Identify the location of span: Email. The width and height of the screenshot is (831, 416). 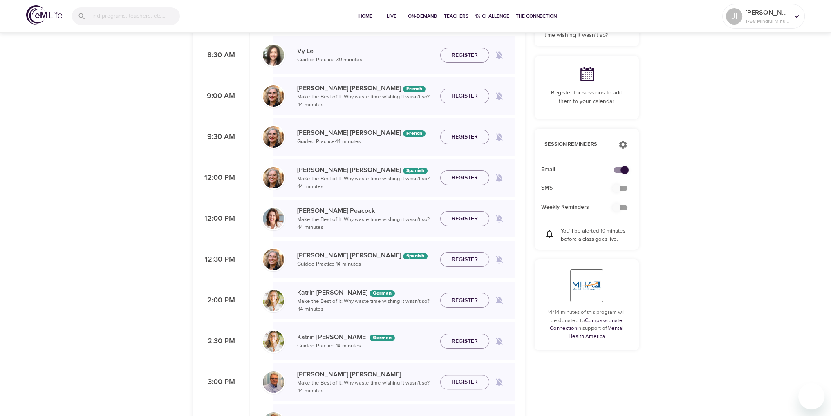
(580, 170).